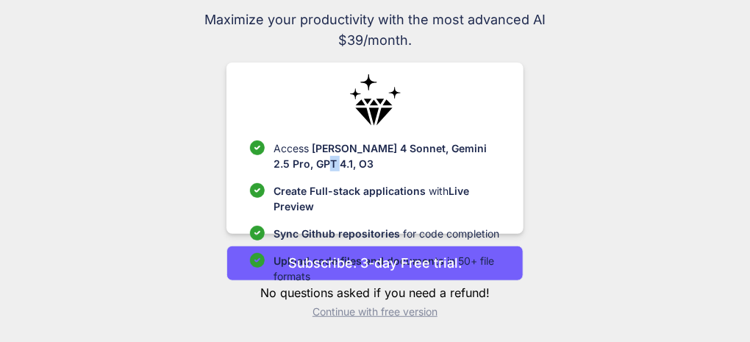  Describe the element at coordinates (386, 268) in the screenshot. I see `p: in 50+ file formats` at that location.